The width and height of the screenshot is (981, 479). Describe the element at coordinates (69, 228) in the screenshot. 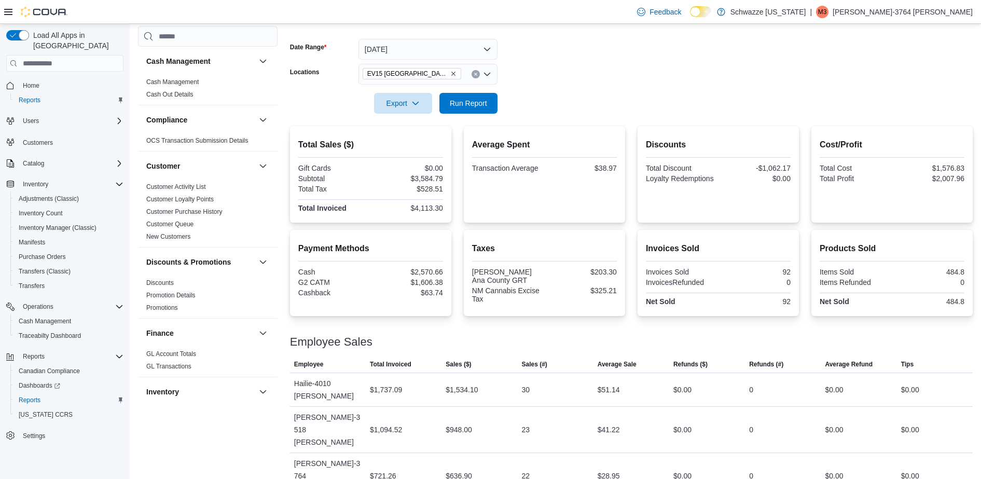

I see `span: Inventory Manager (Classic)` at that location.